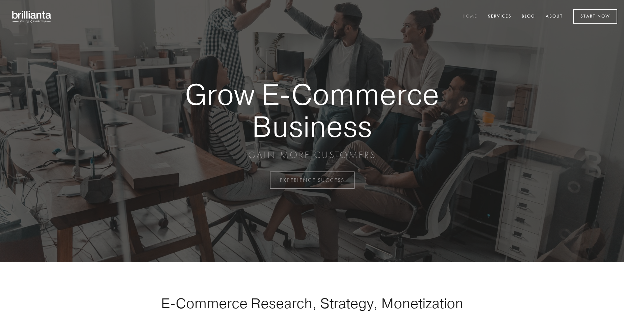 The width and height of the screenshot is (624, 317). What do you see at coordinates (470, 17) in the screenshot?
I see `a: Home` at bounding box center [470, 17].